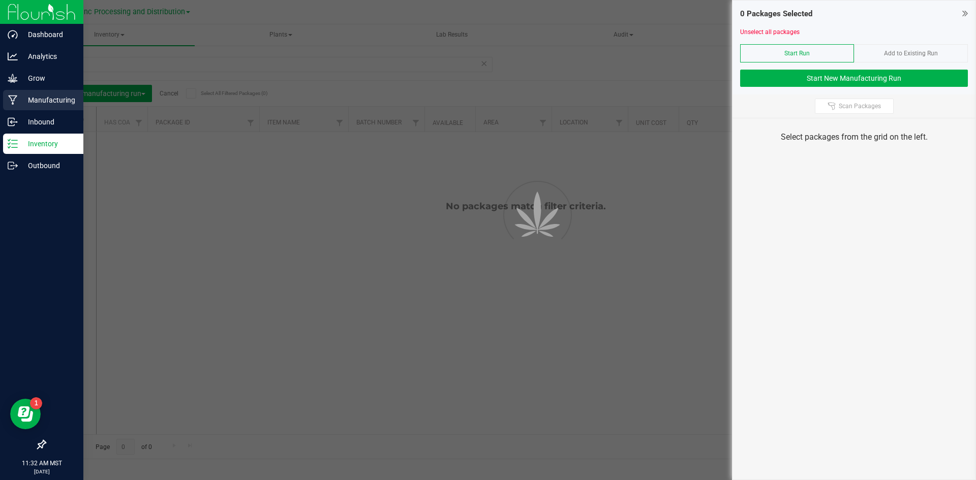  I want to click on a: Unselect all packages, so click(770, 32).